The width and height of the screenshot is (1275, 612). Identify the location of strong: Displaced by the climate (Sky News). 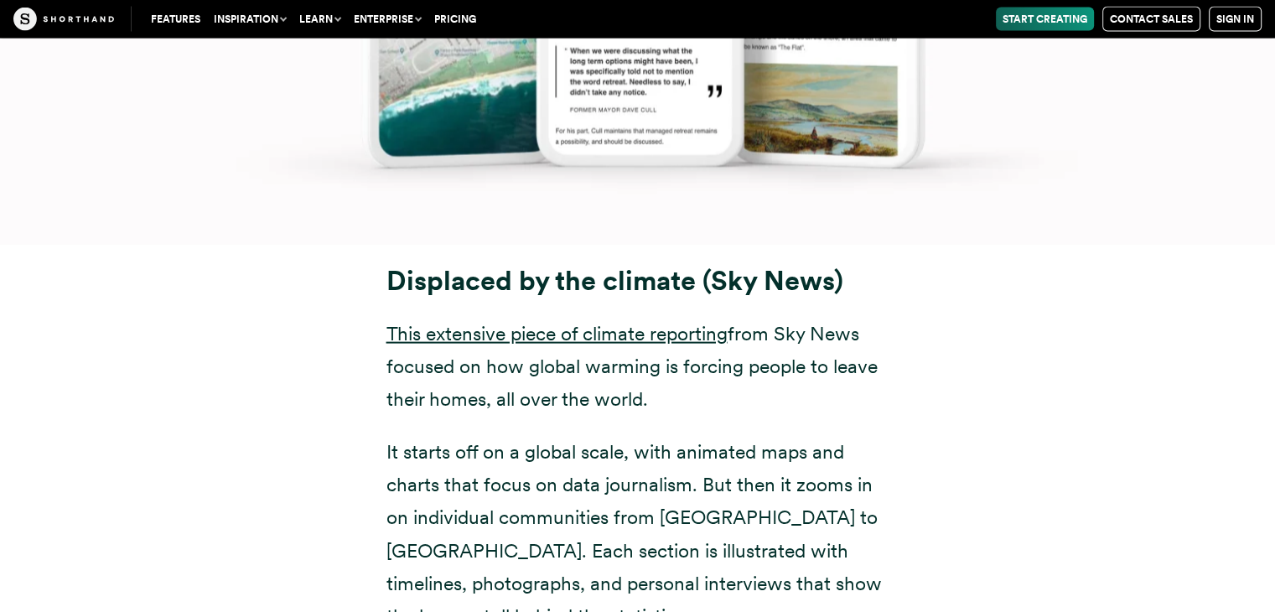
(615, 280).